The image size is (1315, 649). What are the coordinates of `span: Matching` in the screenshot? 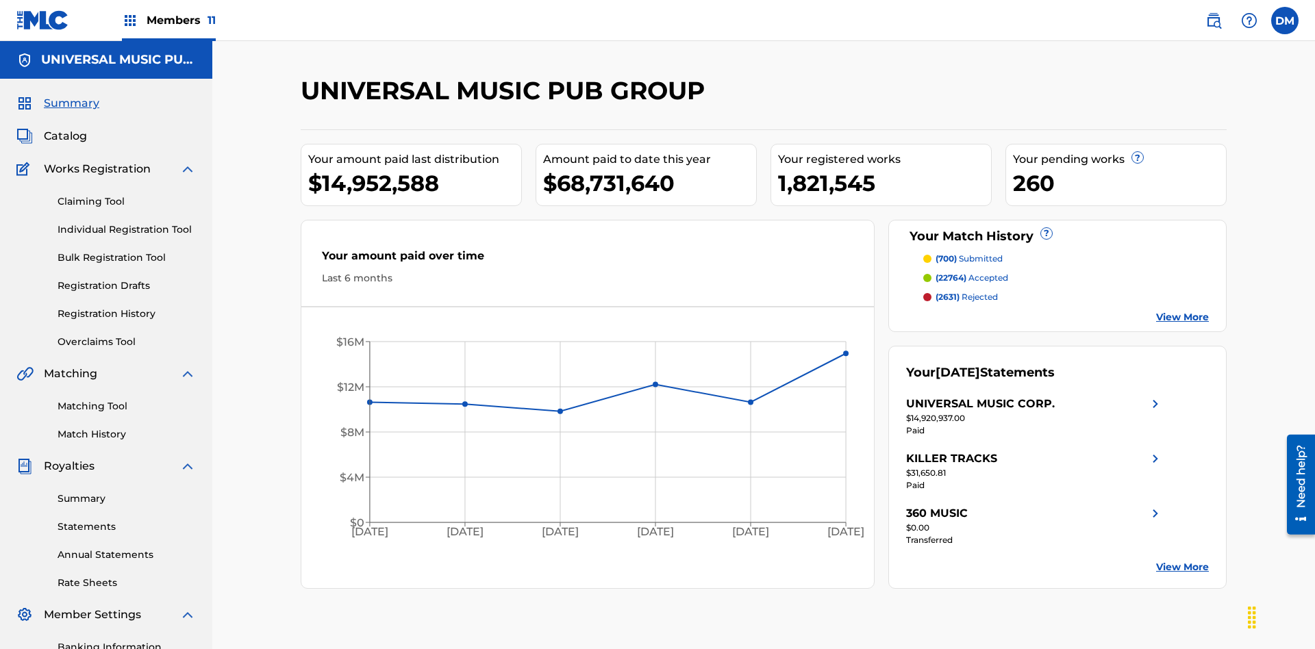 It's located at (71, 374).